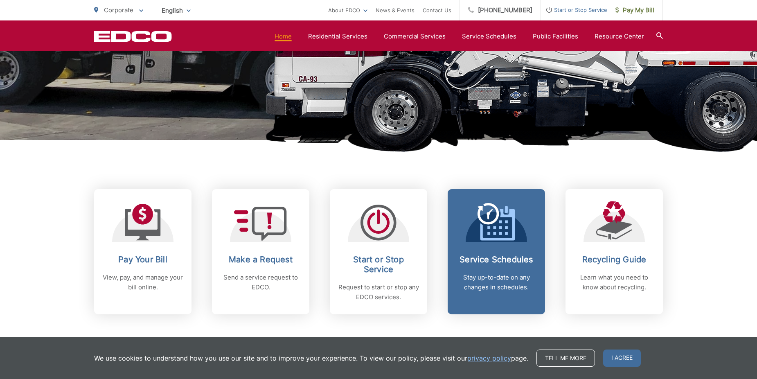  Describe the element at coordinates (614, 252) in the screenshot. I see `a: Recycling Guide Learn what you need to know about recycling.` at that location.